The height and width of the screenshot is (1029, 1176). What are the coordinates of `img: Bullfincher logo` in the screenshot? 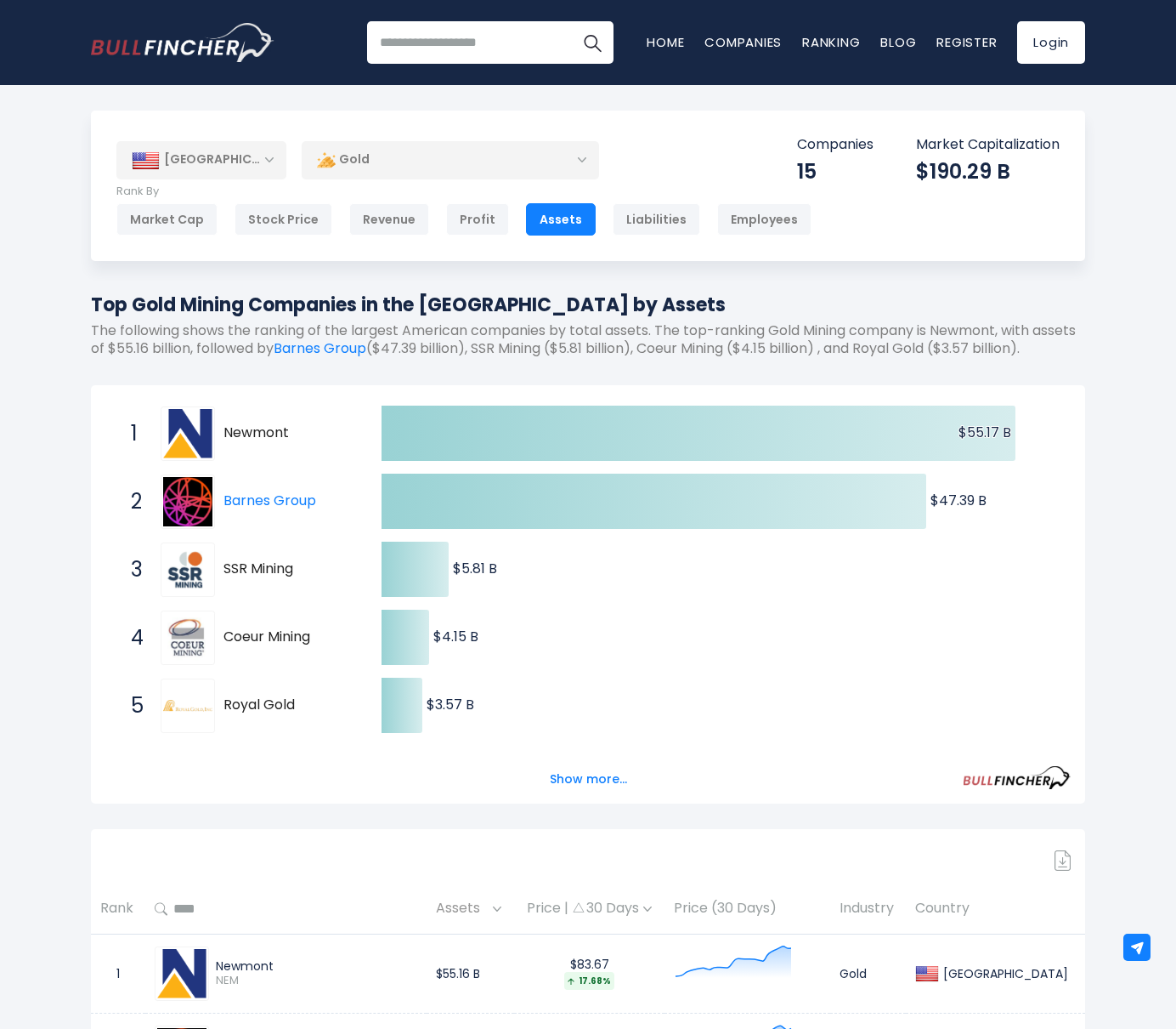 It's located at (183, 43).